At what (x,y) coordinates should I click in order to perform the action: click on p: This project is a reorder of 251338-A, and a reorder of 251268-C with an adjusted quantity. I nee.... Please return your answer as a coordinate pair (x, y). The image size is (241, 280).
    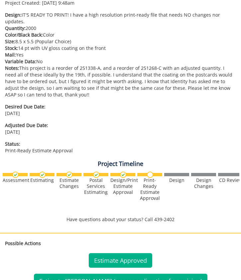
    Looking at the image, I should click on (121, 82).